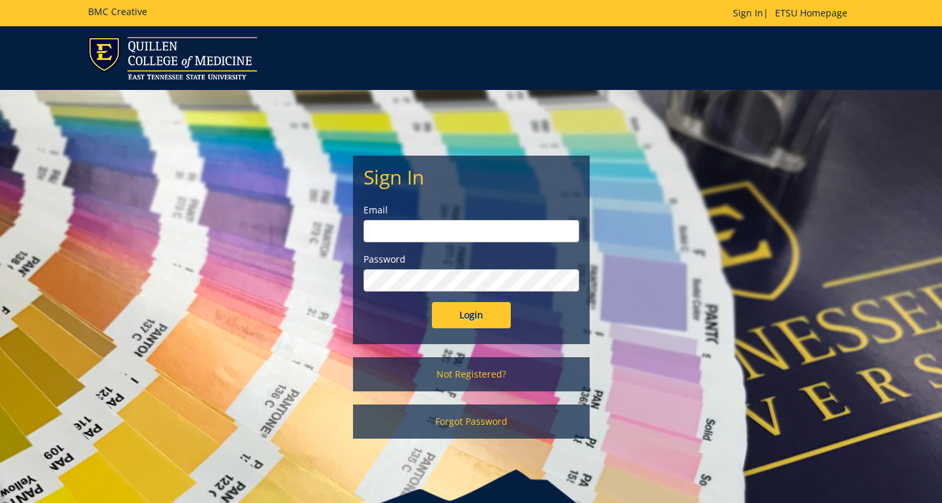 This screenshot has height=503, width=942. I want to click on img: ETSU logo, so click(172, 58).